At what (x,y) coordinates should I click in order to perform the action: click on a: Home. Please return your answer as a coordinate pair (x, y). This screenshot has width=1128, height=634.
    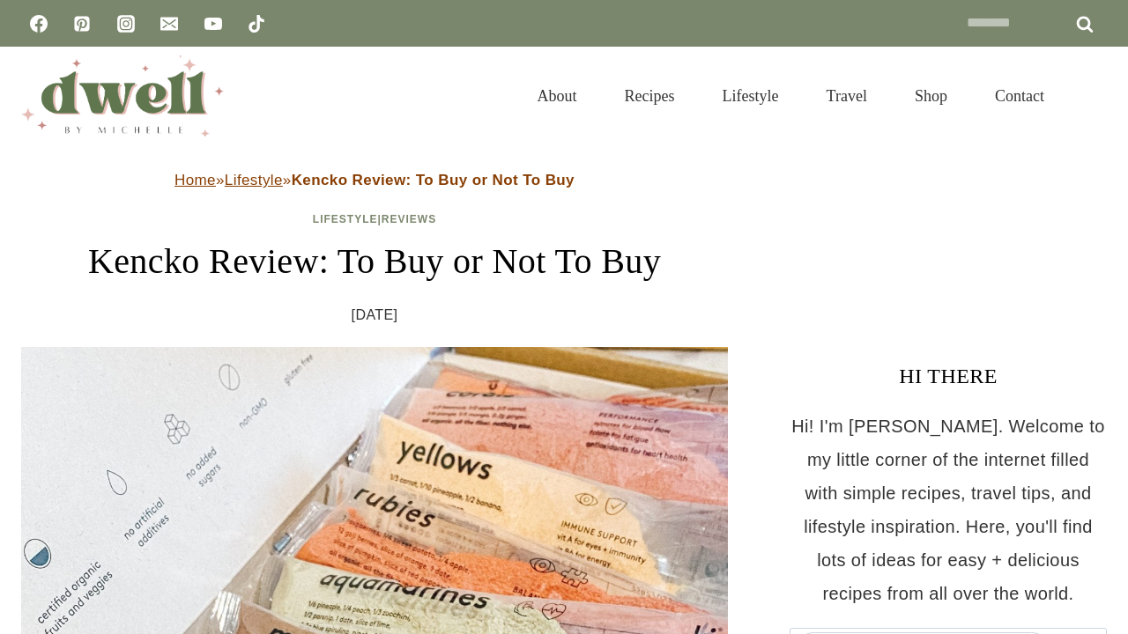
    Looking at the image, I should click on (195, 180).